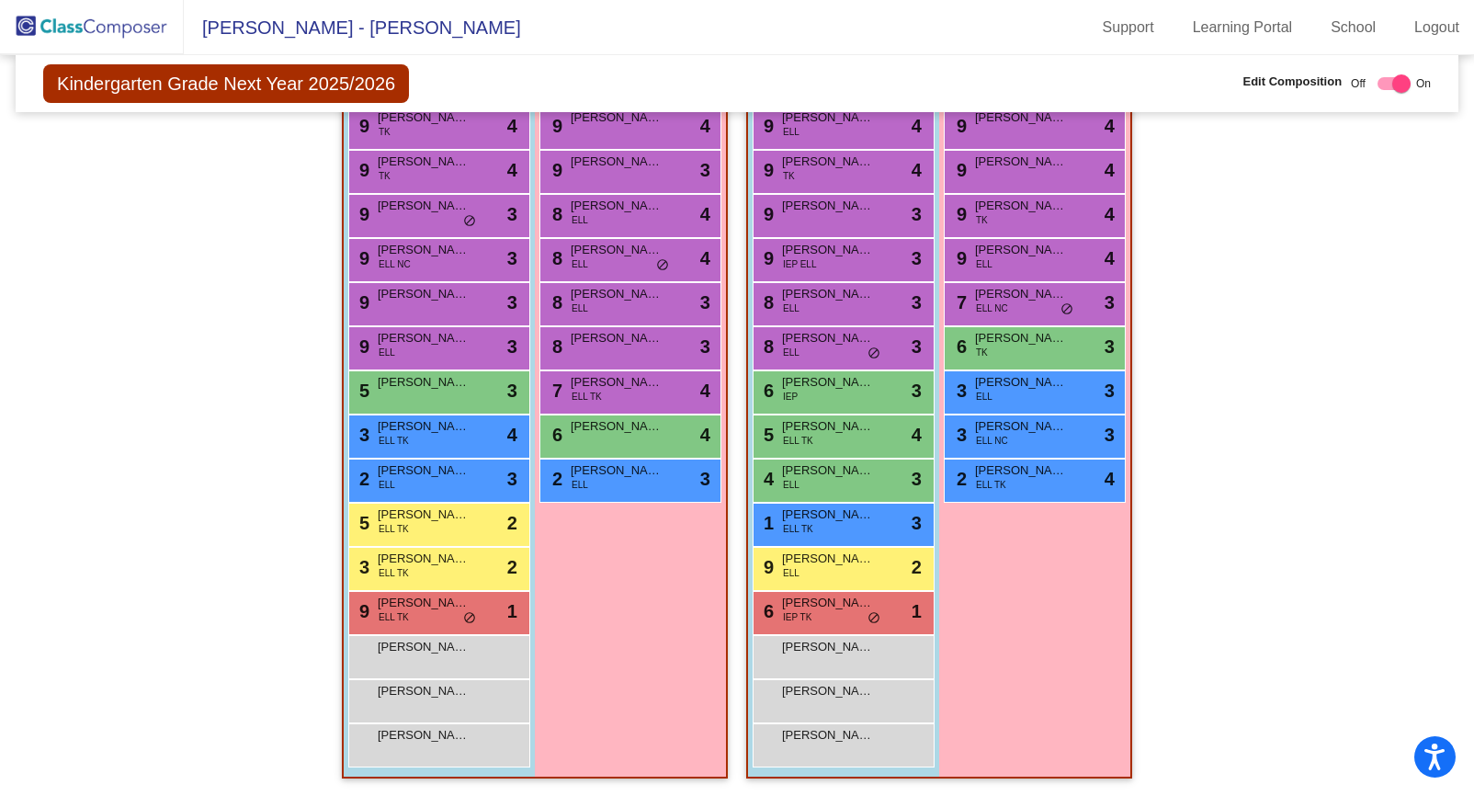 Image resolution: width=1474 pixels, height=796 pixels. Describe the element at coordinates (799, 264) in the screenshot. I see `span: IEP ELL` at that location.